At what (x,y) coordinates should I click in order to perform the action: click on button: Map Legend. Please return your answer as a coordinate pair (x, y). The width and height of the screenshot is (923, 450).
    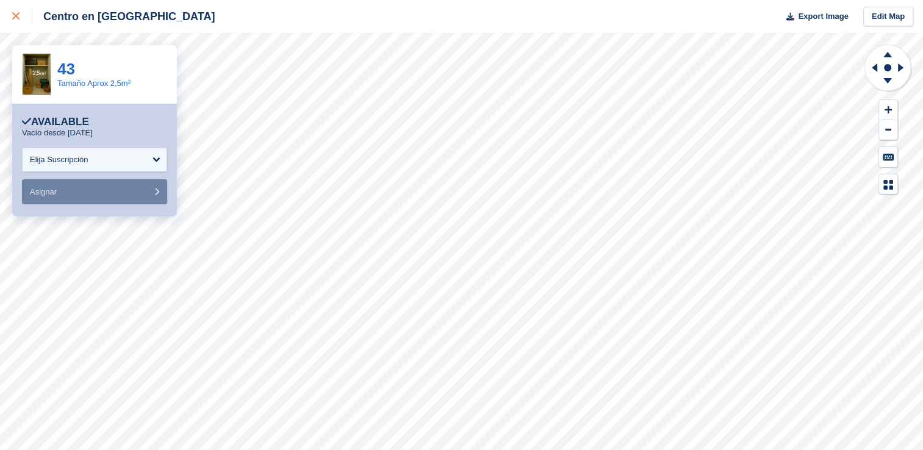
    Looking at the image, I should click on (888, 184).